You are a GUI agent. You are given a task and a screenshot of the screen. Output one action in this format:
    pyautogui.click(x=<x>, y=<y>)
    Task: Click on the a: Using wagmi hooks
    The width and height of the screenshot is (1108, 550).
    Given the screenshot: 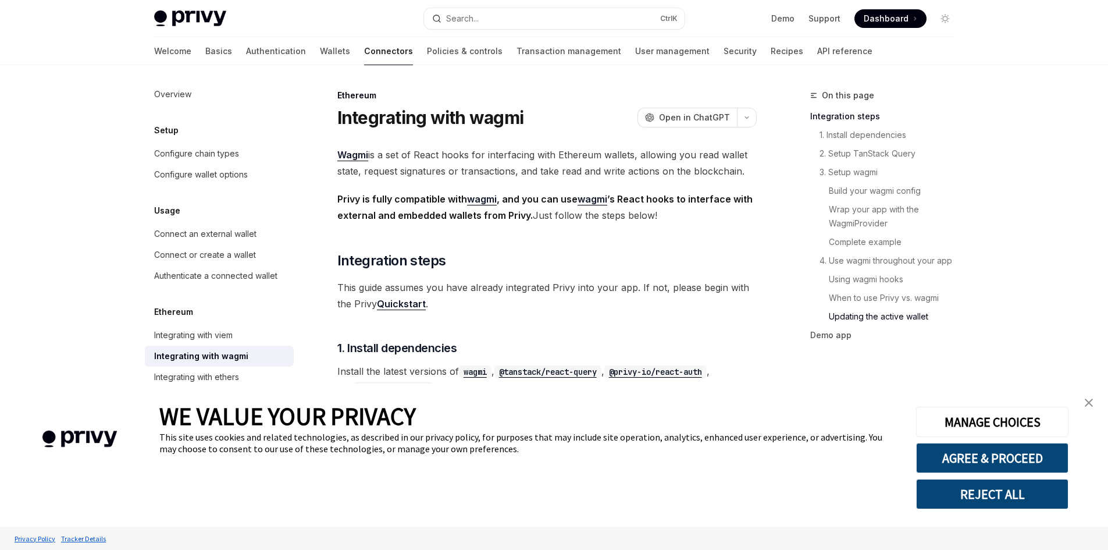 What is the action you would take?
    pyautogui.click(x=887, y=279)
    